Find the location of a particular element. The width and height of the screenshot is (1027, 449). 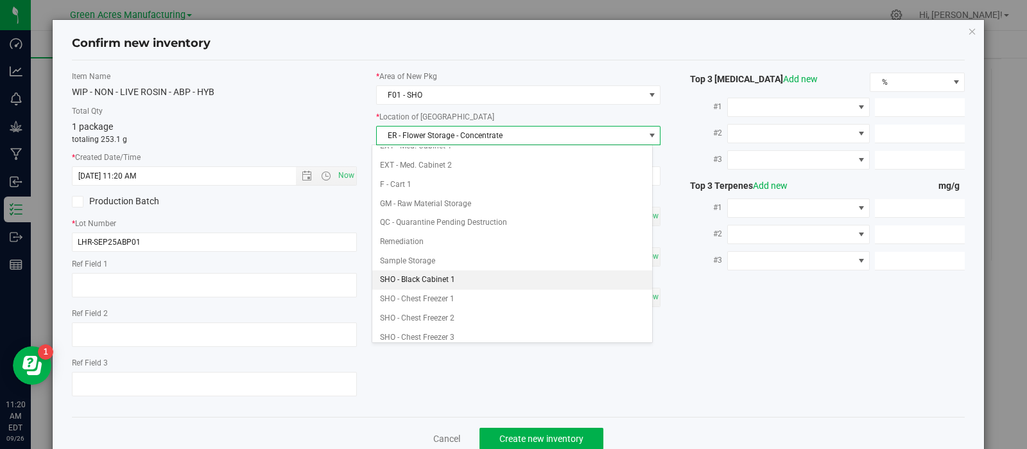

li: EXT - Med. Cabinet 2 is located at coordinates (512, 166).